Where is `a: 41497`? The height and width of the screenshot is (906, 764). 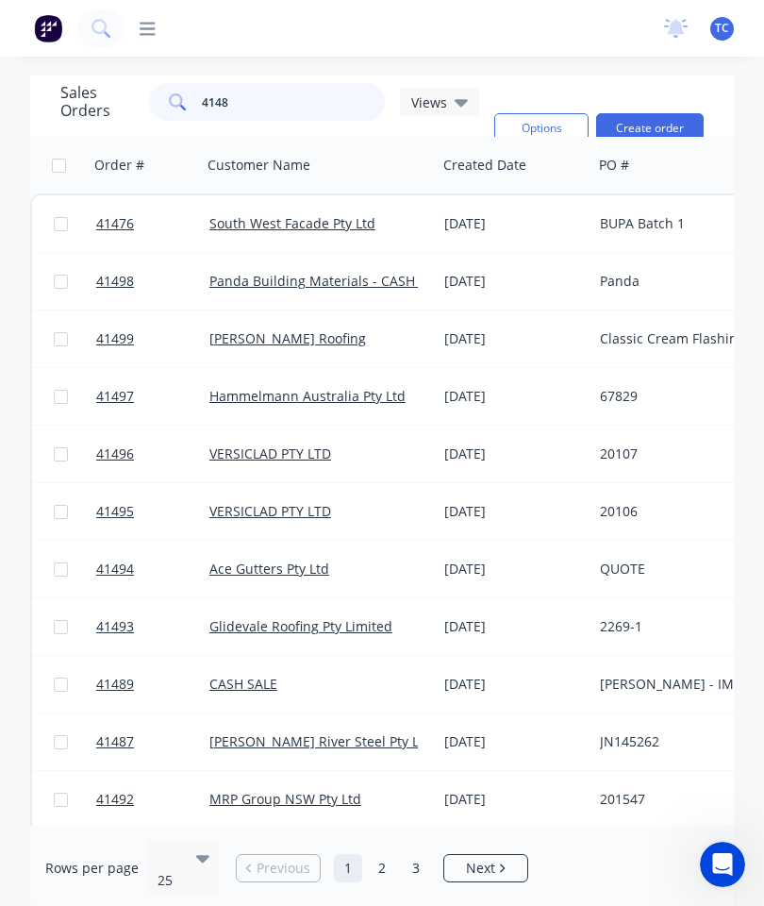
a: 41497 is located at coordinates (153, 396).